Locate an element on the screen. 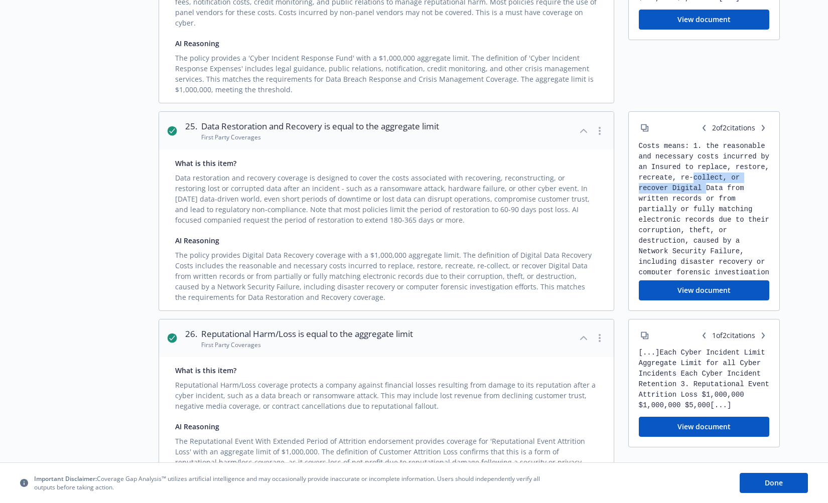 Image resolution: width=828 pixels, height=503 pixels. span: Data Restoration and Recovery is located at coordinates (320, 126).